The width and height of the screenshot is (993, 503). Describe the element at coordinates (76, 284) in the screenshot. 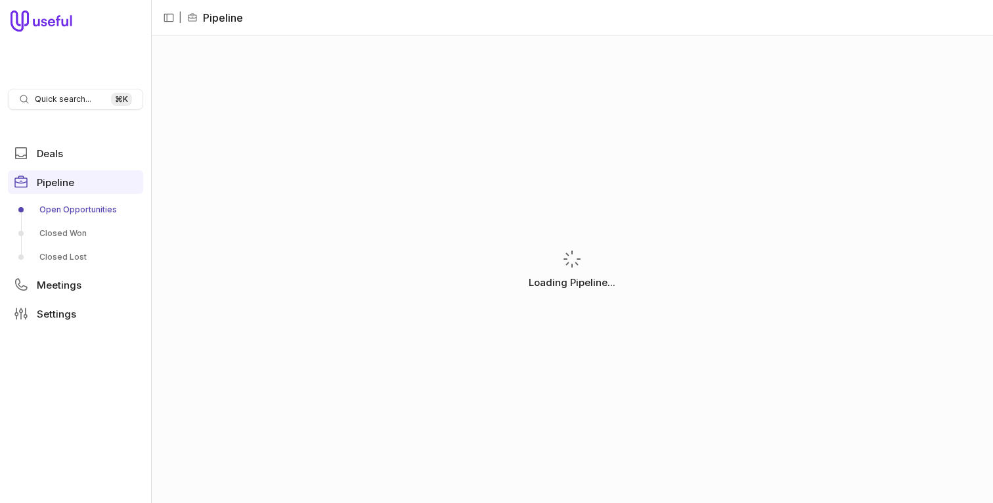

I see `a: Meetings` at that location.